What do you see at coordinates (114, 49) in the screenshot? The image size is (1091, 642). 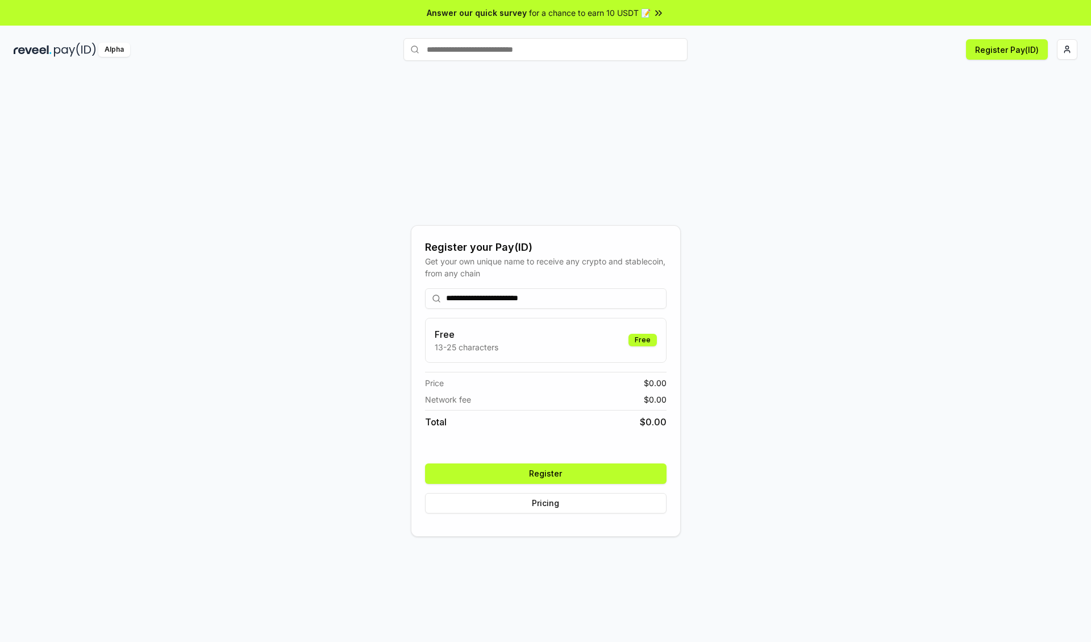 I see `div: Alpha` at bounding box center [114, 49].